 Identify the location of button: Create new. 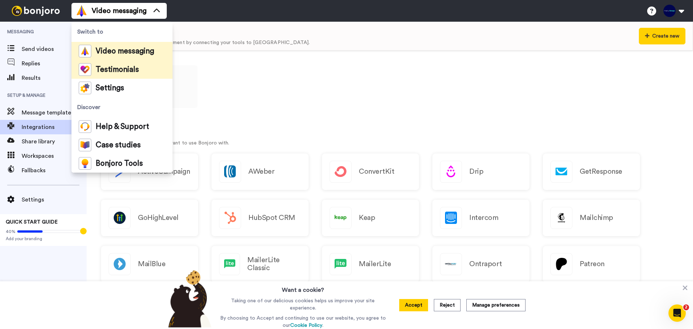
(662, 36).